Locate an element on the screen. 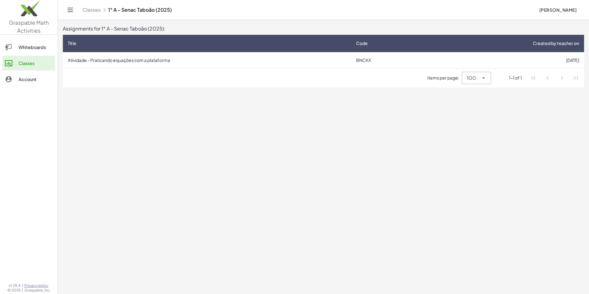 This screenshot has height=294, width=589. span: Items per page: is located at coordinates (444, 78).